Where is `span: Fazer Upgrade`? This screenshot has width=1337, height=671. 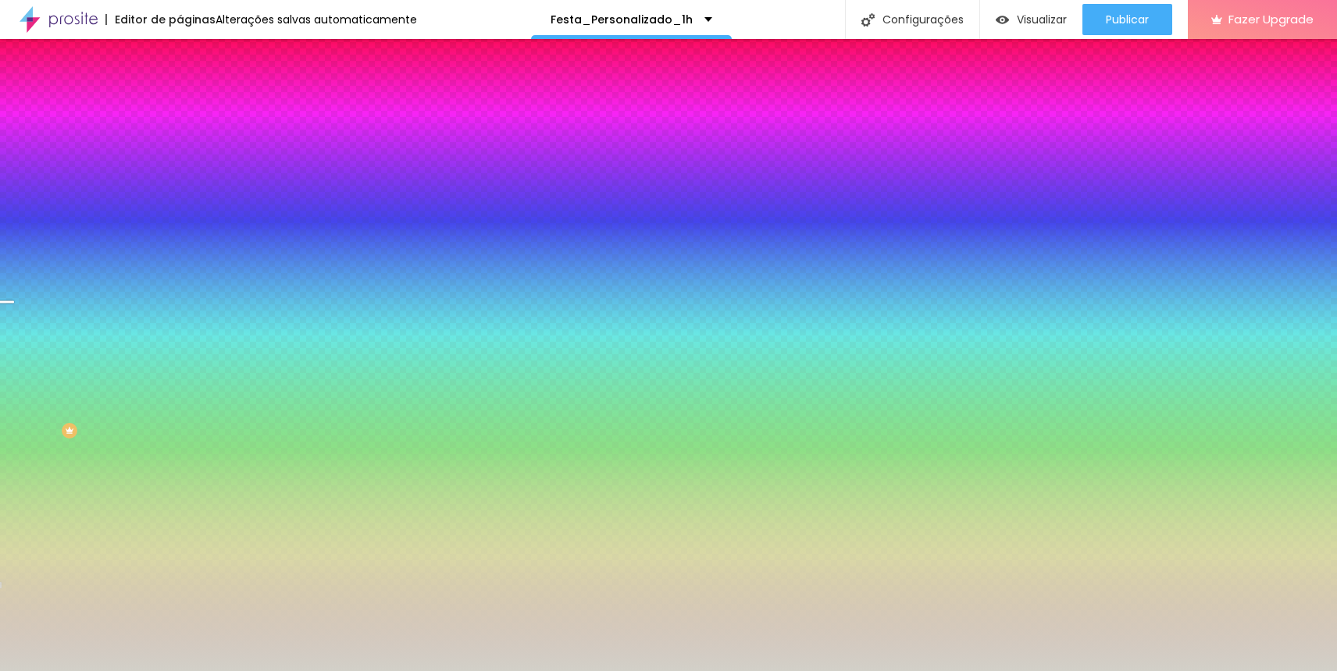 span: Fazer Upgrade is located at coordinates (1270, 19).